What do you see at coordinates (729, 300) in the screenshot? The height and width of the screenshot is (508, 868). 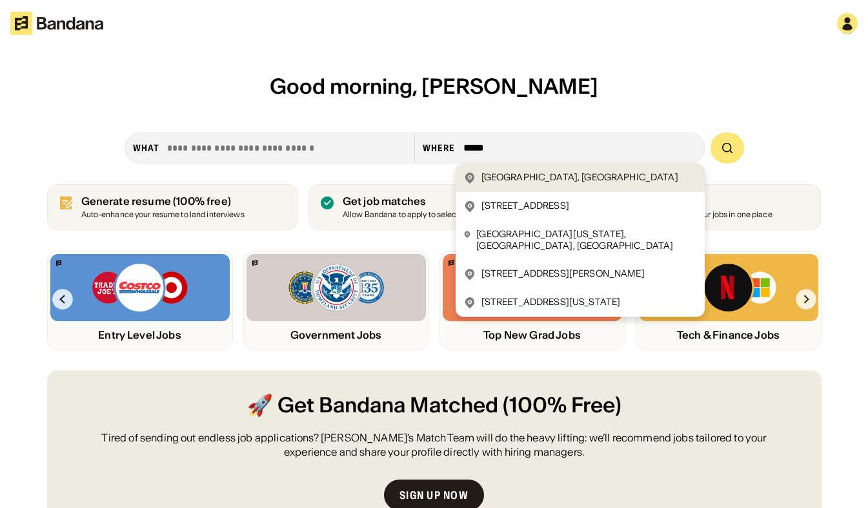 I see `a: Bandana logoBank of America, Netflix, Microsoft logosTech & Finance Jobs` at bounding box center [729, 300].